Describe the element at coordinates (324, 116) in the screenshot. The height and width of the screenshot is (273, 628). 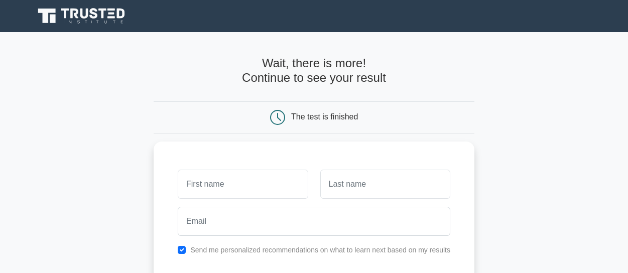
I see `div: The test is finished` at that location.